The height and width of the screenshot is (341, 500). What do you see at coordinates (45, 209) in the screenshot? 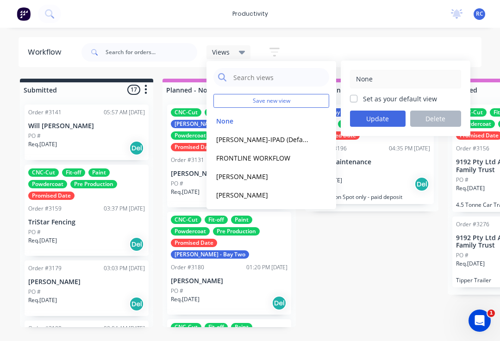
I see `div: Order #3159` at bounding box center [45, 209].